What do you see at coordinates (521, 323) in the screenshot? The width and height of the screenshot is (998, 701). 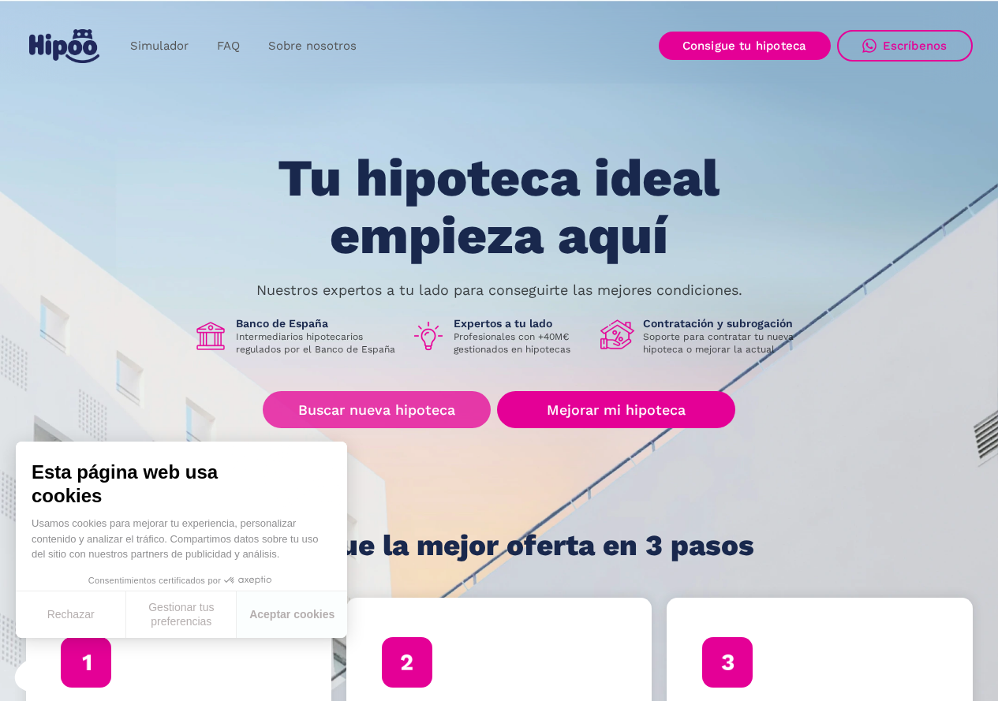 I see `h1: Expertos a tu lado` at bounding box center [521, 323].